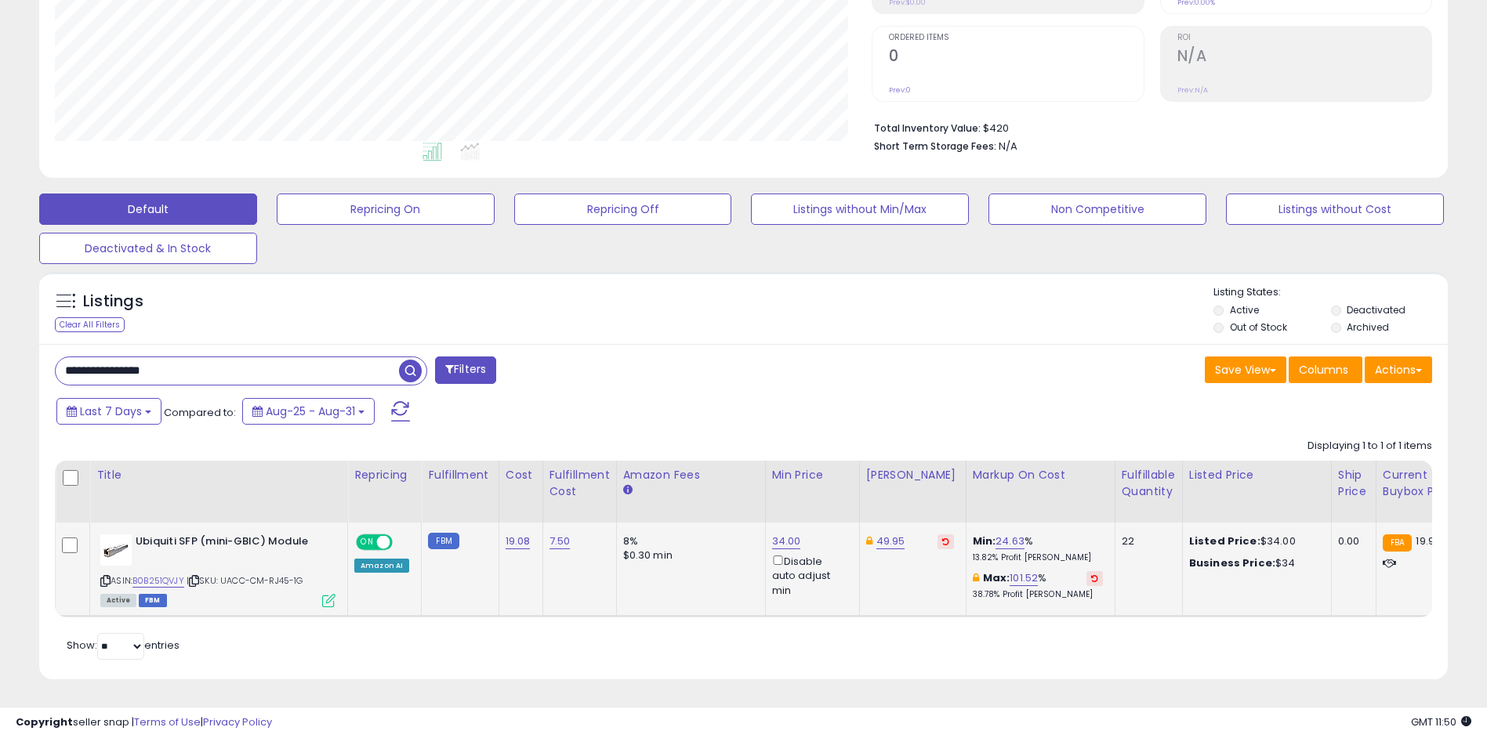  I want to click on span: All listings currently available for purchase on Amazon, so click(118, 600).